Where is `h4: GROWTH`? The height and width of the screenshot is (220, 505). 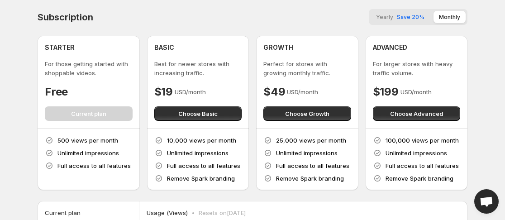
h4: GROWTH is located at coordinates (278, 47).